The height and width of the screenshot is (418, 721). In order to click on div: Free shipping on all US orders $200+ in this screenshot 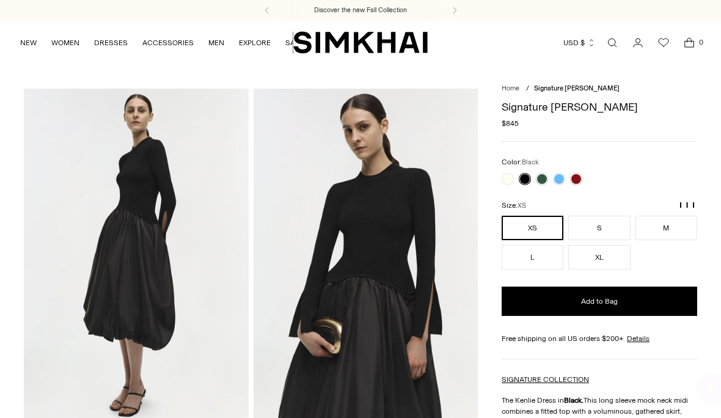, I will do `click(599, 338)`.